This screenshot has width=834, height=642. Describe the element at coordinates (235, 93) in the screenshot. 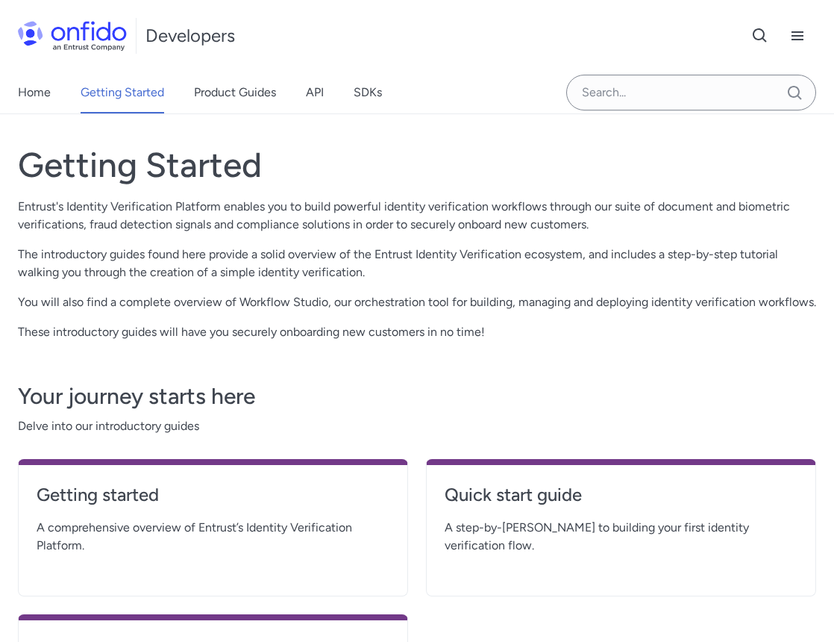

I see `a: Product Guides` at that location.